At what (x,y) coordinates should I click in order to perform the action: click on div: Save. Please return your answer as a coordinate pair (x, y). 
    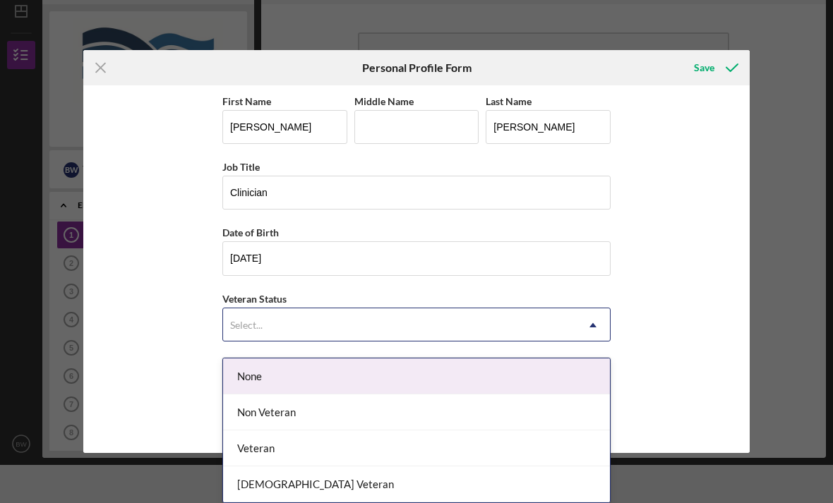
    Looking at the image, I should click on (704, 68).